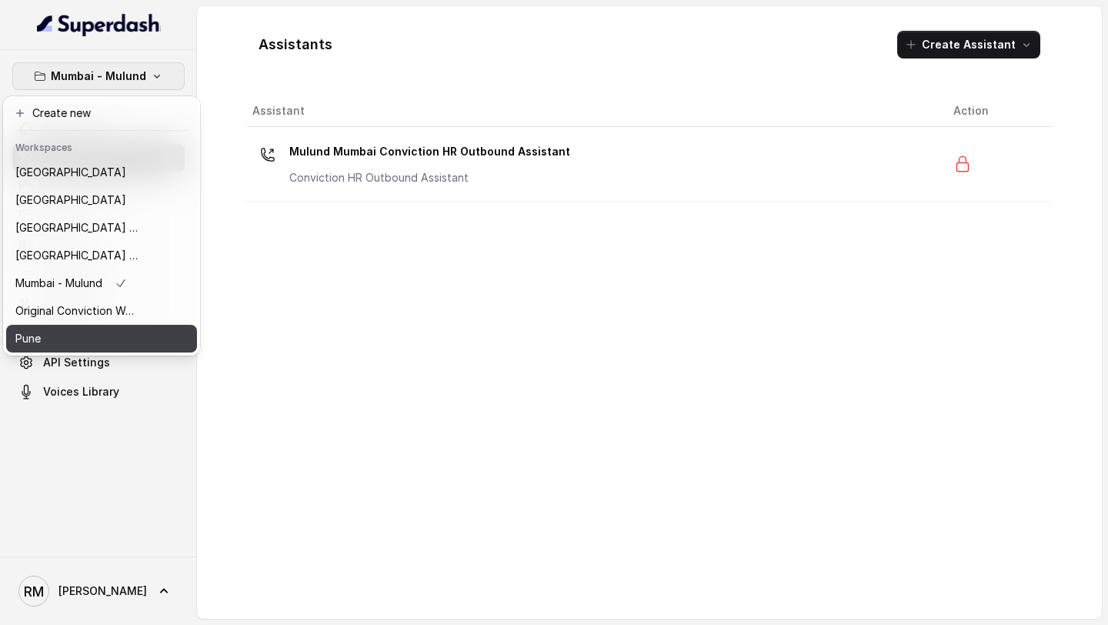 This screenshot has height=625, width=1108. What do you see at coordinates (28, 339) in the screenshot?
I see `p: Pune` at bounding box center [28, 339].